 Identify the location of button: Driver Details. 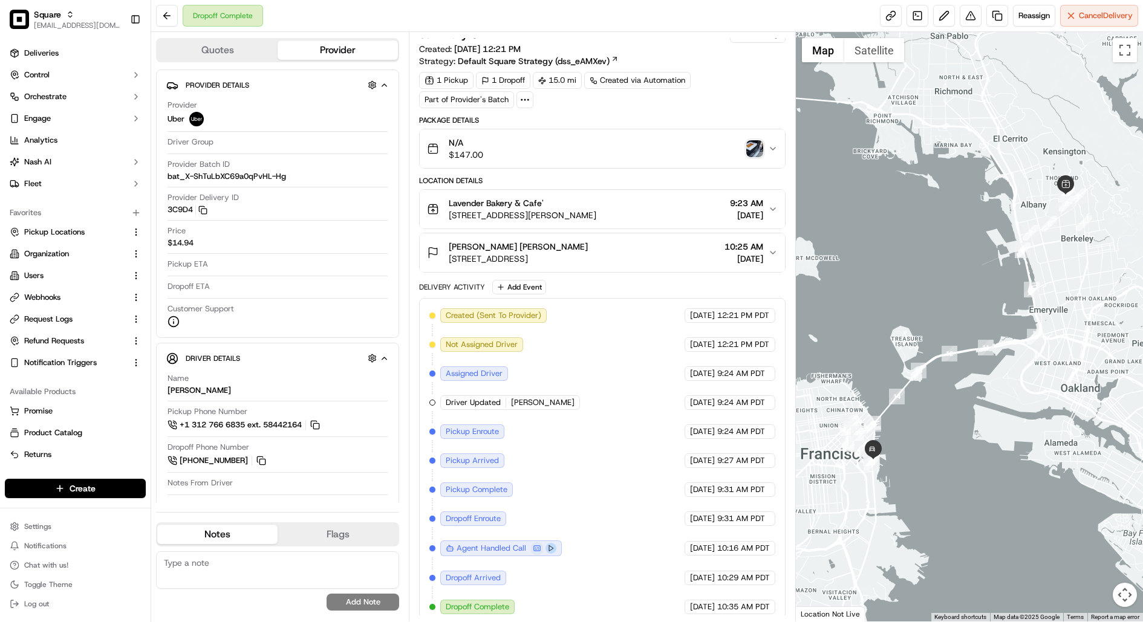
(278, 358).